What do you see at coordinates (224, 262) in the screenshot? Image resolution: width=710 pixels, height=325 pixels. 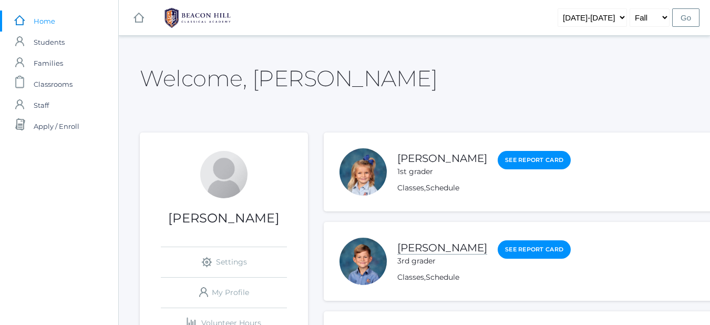 I see `a: Settings` at bounding box center [224, 262].